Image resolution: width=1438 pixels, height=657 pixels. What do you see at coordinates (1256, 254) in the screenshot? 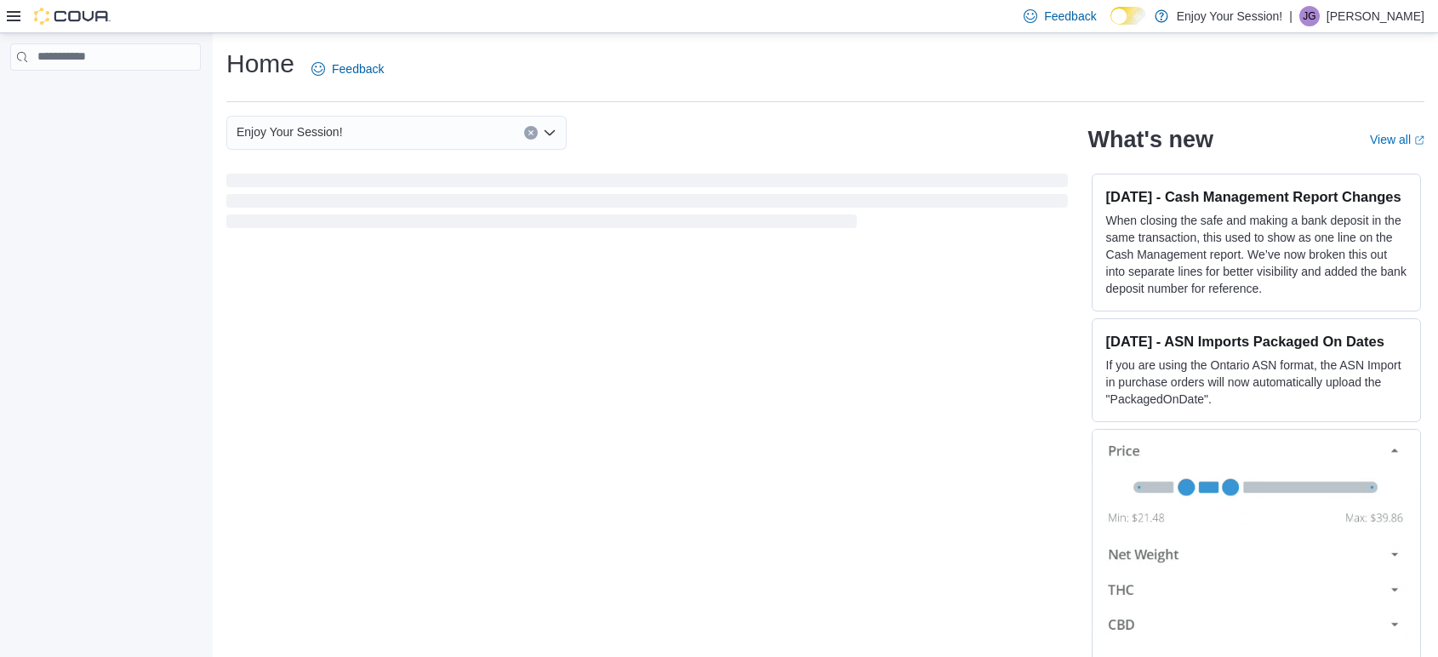
I see `p: When closing the safe and making a bank deposit in the same transaction, this used to show as one...` at bounding box center [1256, 254].